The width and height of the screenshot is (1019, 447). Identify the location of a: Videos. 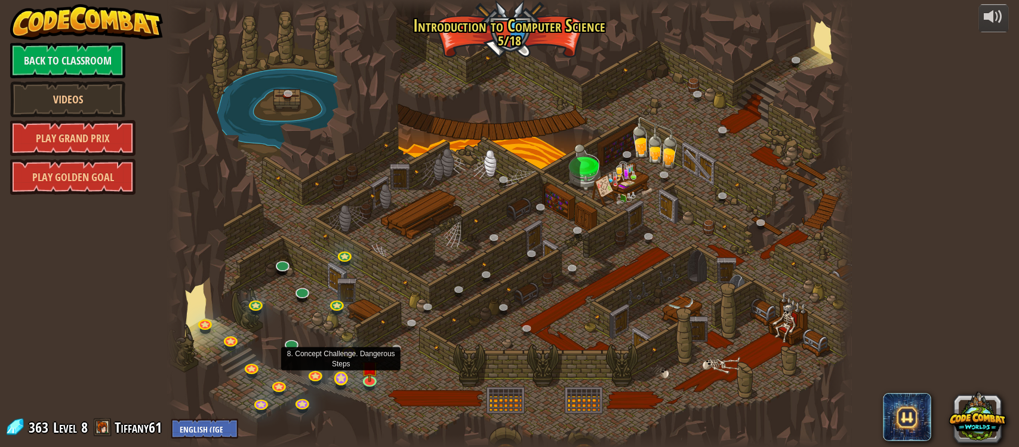
(67, 99).